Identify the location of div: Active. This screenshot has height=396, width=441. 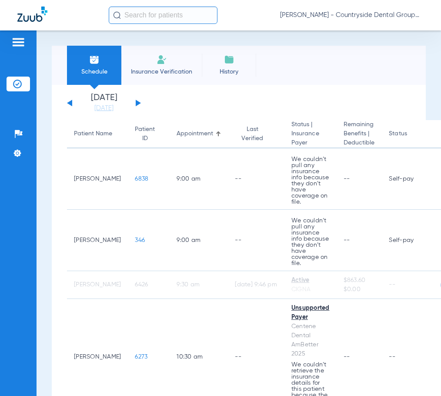
(311, 280).